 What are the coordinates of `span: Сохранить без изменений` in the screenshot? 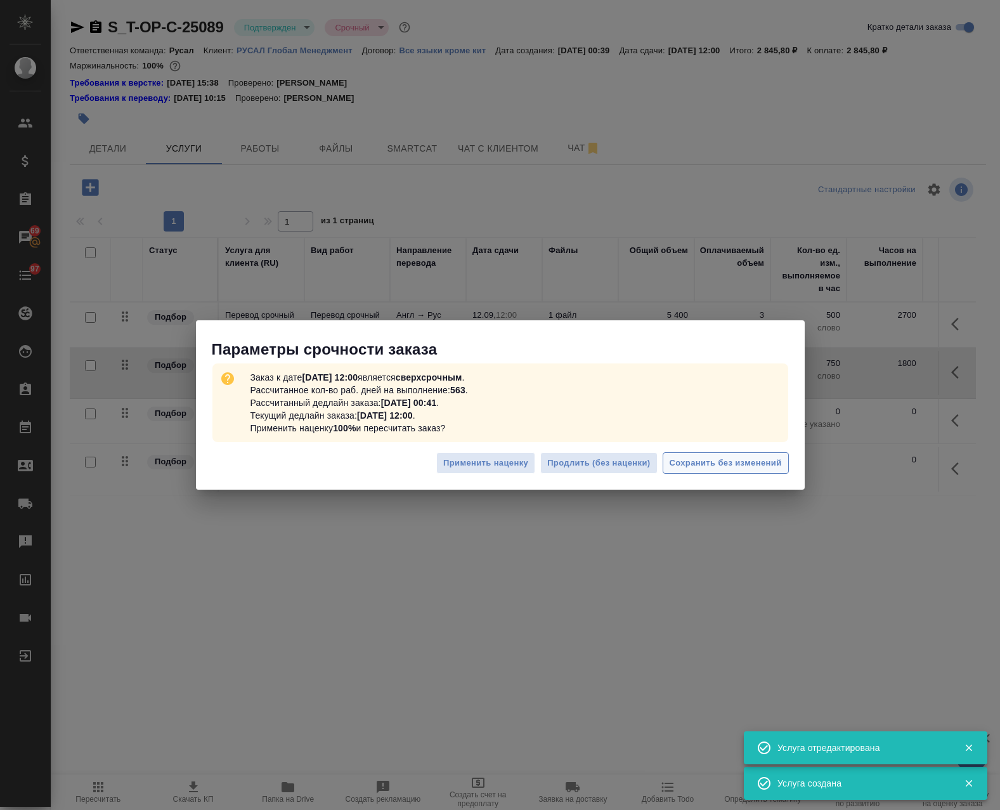 It's located at (726, 463).